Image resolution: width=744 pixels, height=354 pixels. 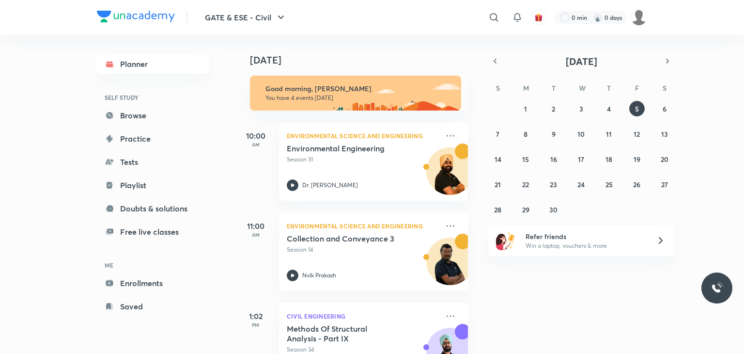 What do you see at coordinates (498, 134) in the screenshot?
I see `button: September 7, 2025` at bounding box center [498, 134].